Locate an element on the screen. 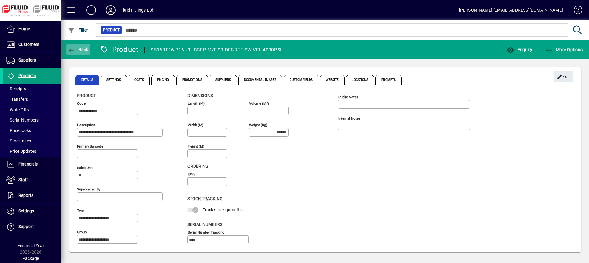  span: Transfers is located at coordinates (17, 99).